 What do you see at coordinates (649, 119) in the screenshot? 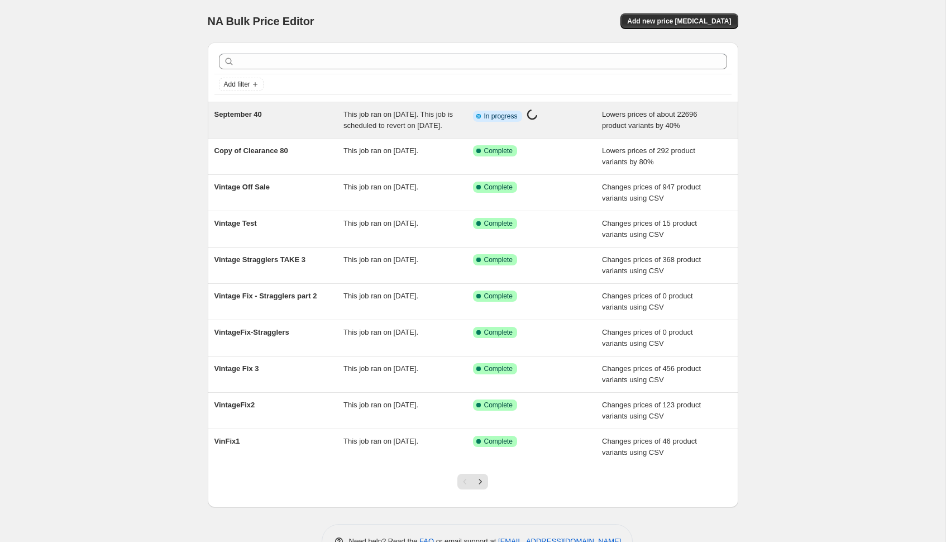
I see `span: Lowers prices of about 22696 product variants by 40%` at bounding box center [649, 119].